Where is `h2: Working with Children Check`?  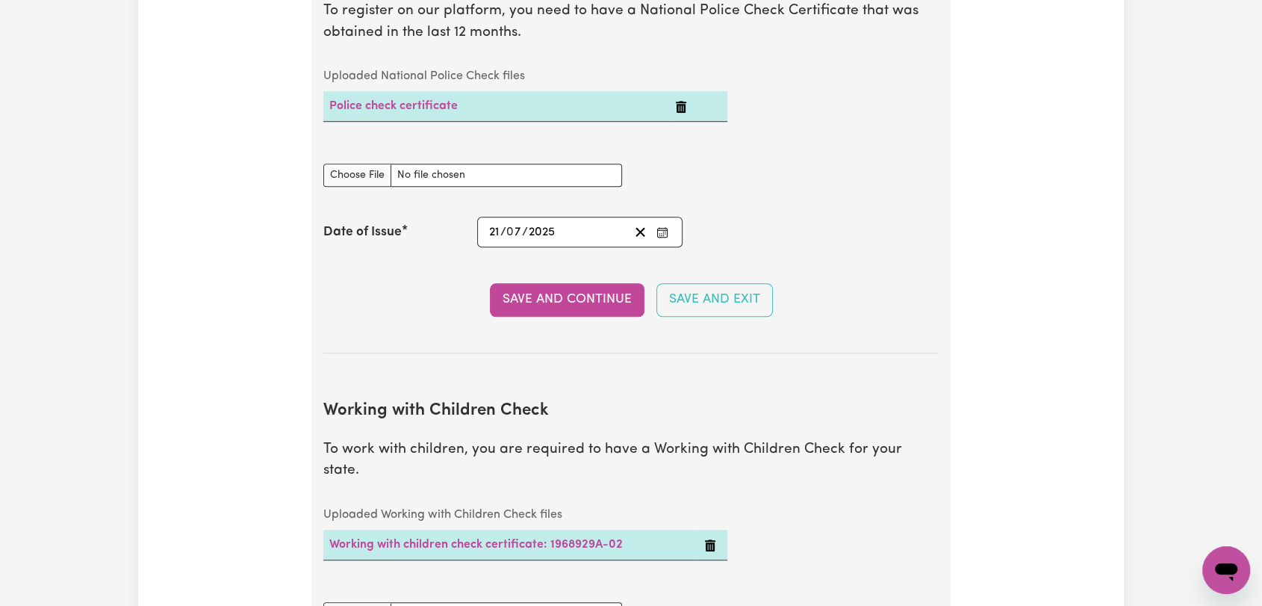 h2: Working with Children Check is located at coordinates (631, 411).